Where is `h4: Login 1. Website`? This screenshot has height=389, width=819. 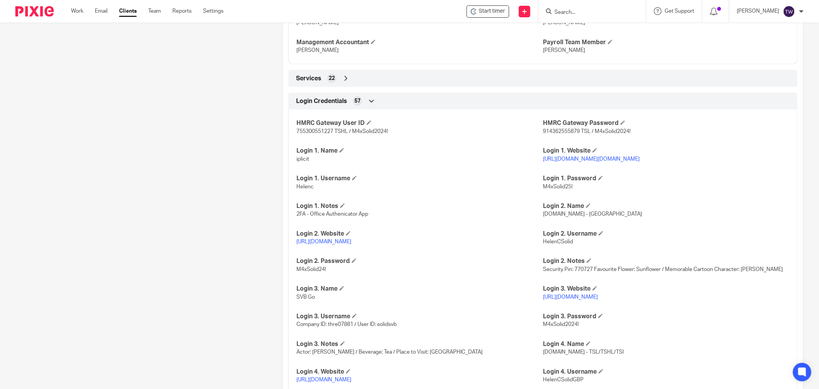 h4: Login 1. Website is located at coordinates (667, 151).